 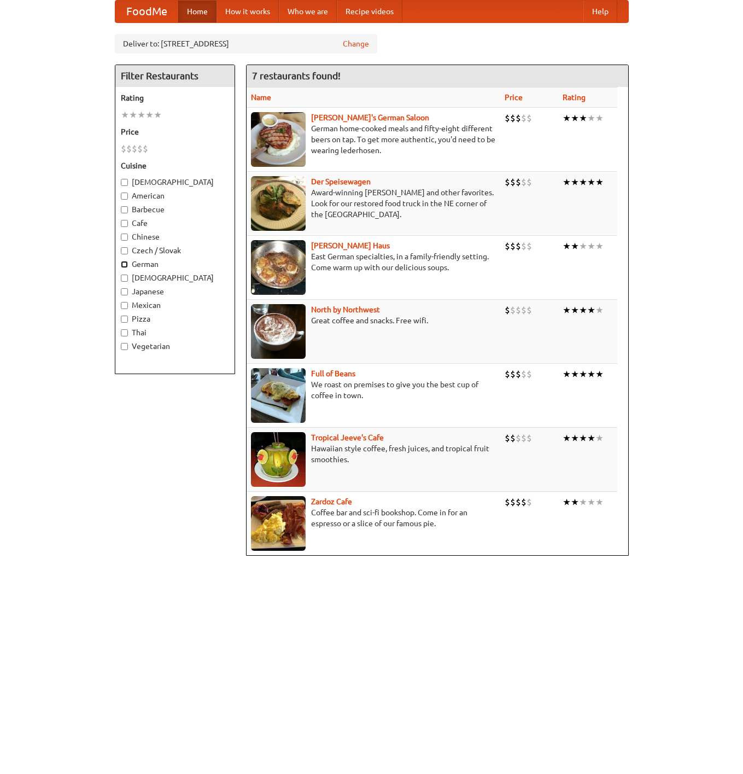 I want to click on b: Zardoz Cafe, so click(x=331, y=501).